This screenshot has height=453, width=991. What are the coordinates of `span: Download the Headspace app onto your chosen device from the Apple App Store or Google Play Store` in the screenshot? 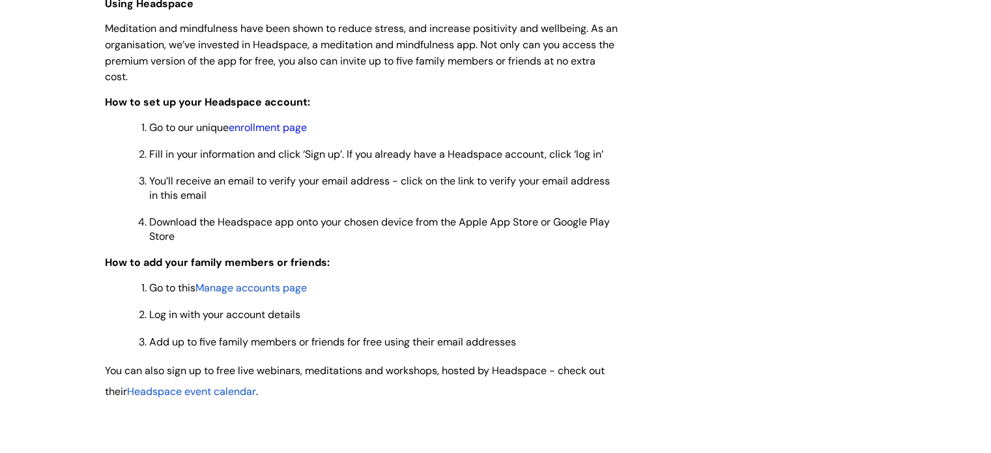 It's located at (379, 229).